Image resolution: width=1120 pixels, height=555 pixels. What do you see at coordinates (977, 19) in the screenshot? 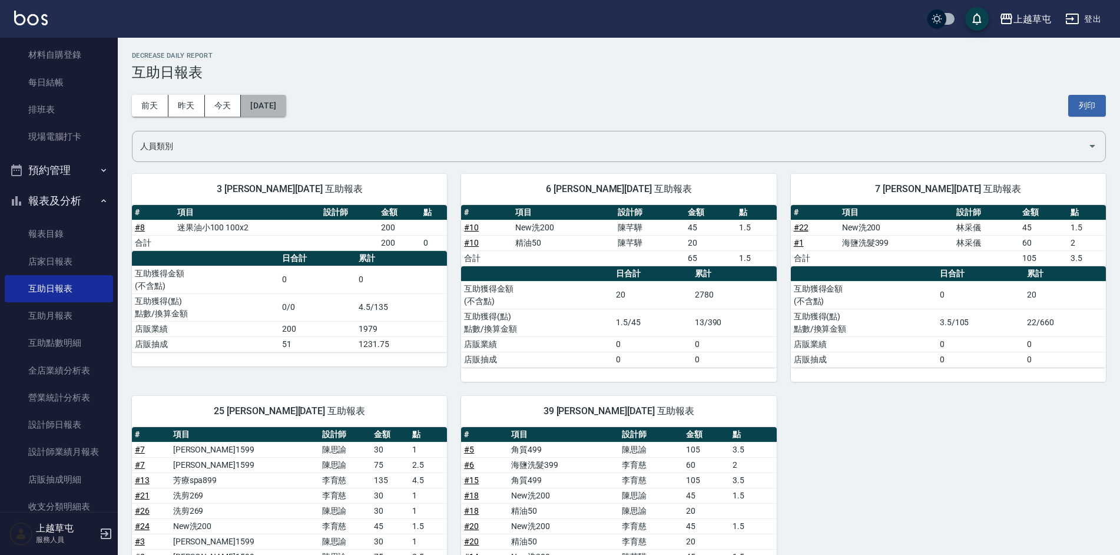
I see `button: save` at bounding box center [977, 19].